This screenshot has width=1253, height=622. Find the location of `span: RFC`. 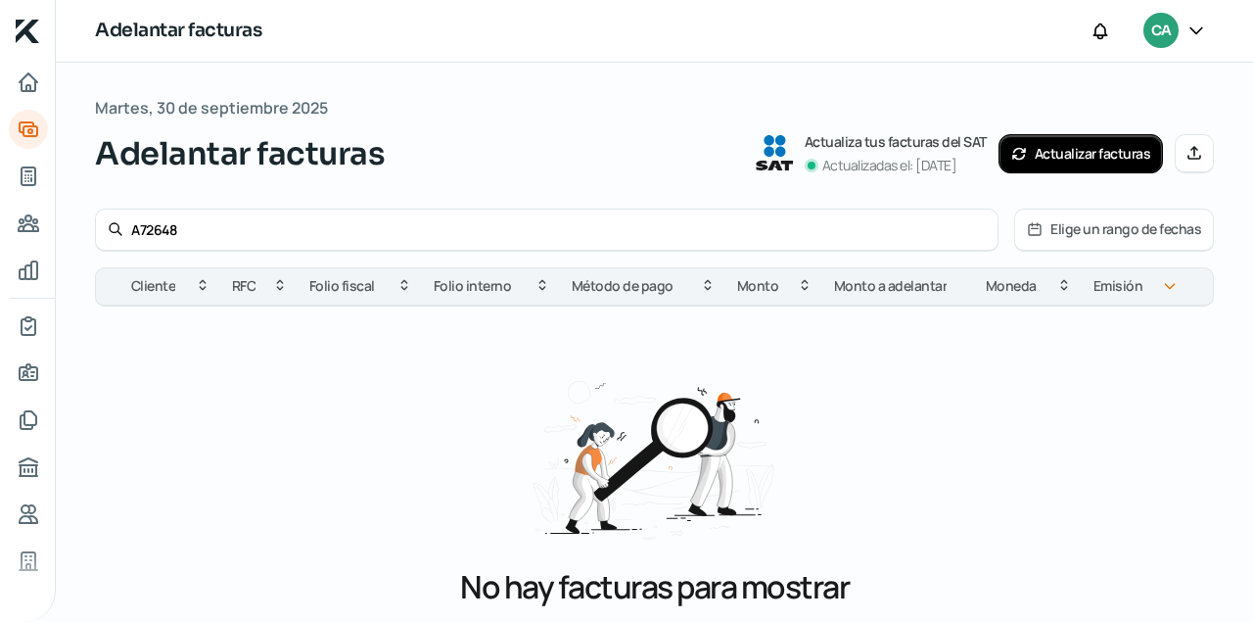

span: RFC is located at coordinates (244, 286).